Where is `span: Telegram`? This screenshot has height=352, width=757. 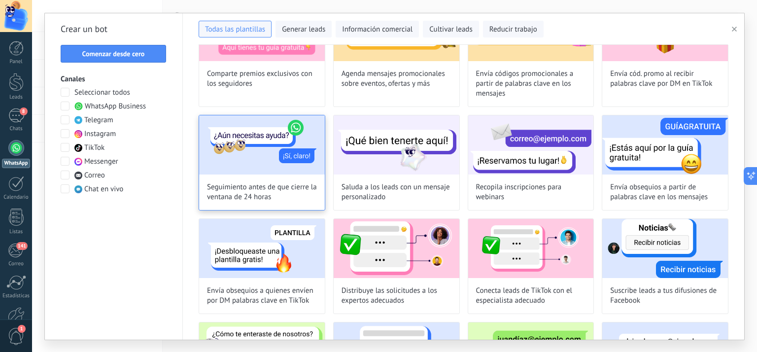 span: Telegram is located at coordinates (99, 120).